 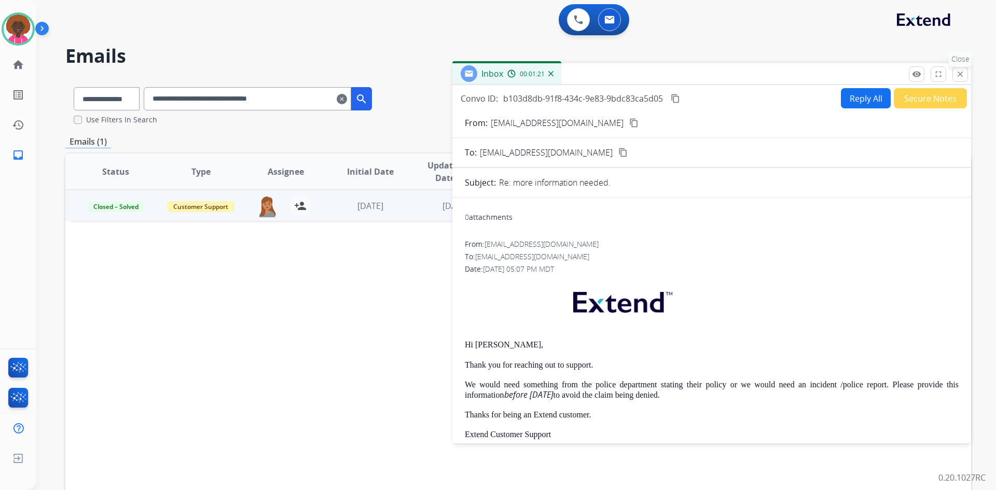 I want to click on span: Status, so click(x=116, y=172).